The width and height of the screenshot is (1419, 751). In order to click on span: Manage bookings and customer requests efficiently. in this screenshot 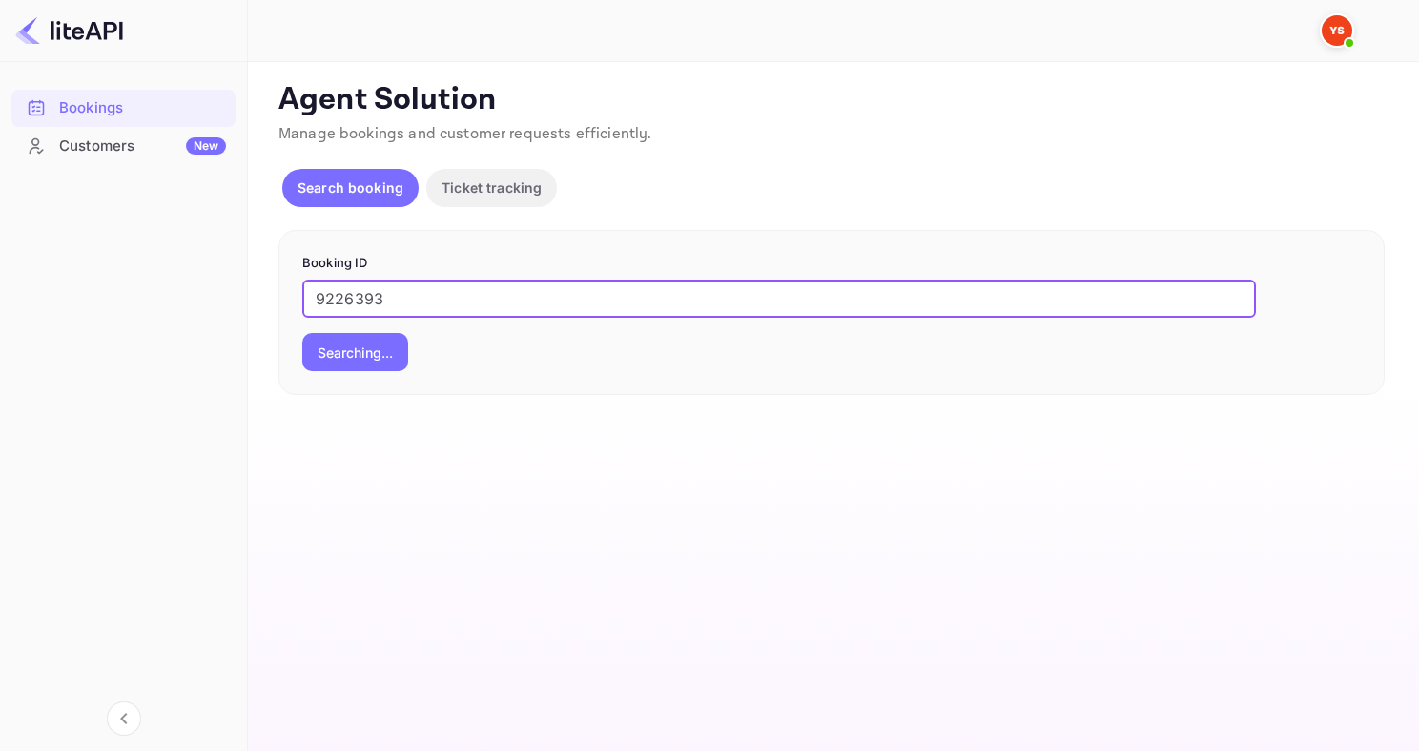, I will do `click(465, 134)`.